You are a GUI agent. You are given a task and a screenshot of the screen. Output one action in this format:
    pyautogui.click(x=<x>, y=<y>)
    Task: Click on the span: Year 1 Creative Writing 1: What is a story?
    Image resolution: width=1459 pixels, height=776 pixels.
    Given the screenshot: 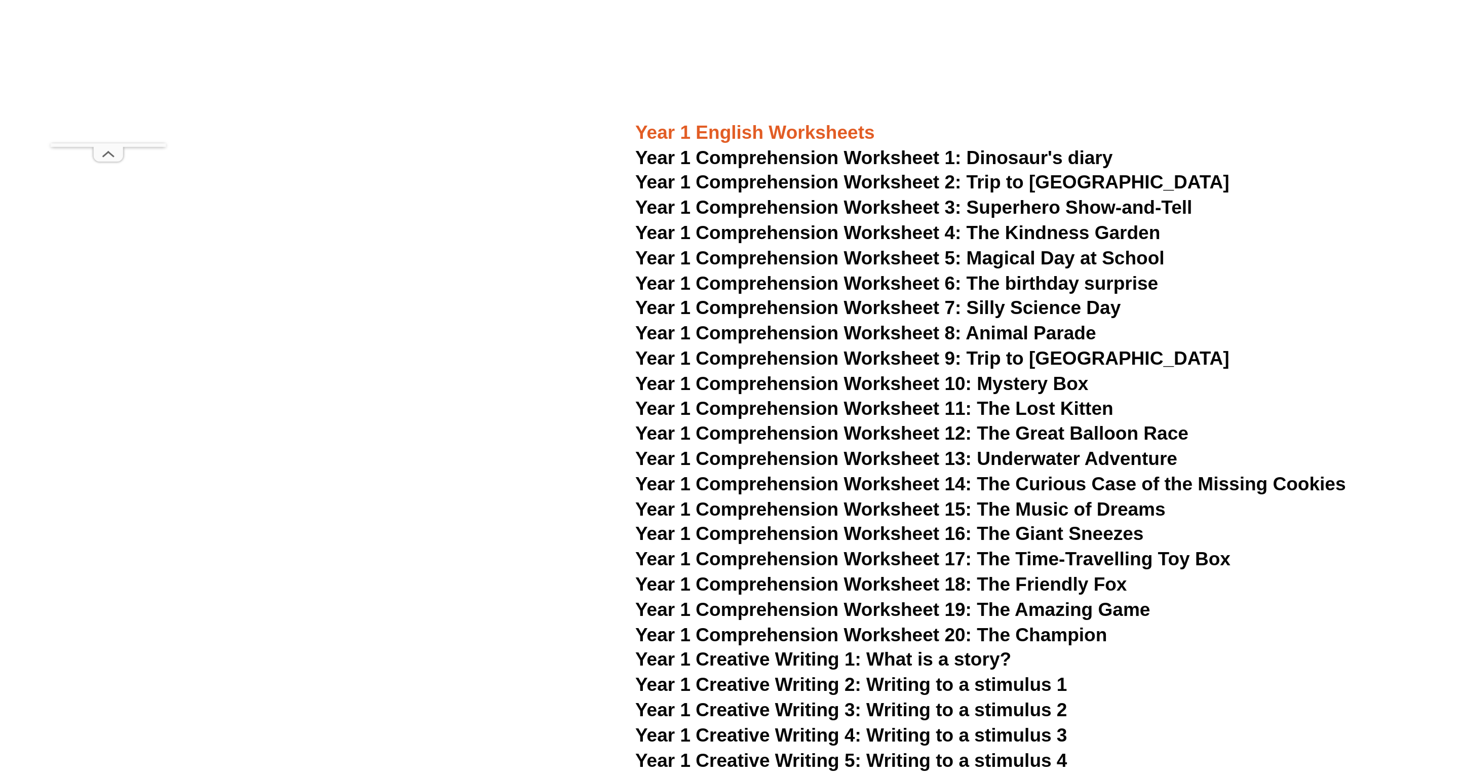 What is the action you would take?
    pyautogui.click(x=578, y=694)
    